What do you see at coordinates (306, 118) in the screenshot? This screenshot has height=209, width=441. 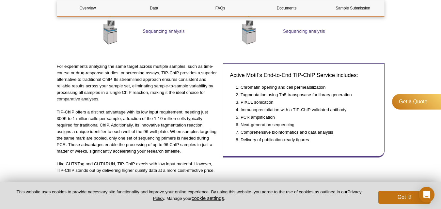 I see `li: PCR amplification` at bounding box center [306, 118].